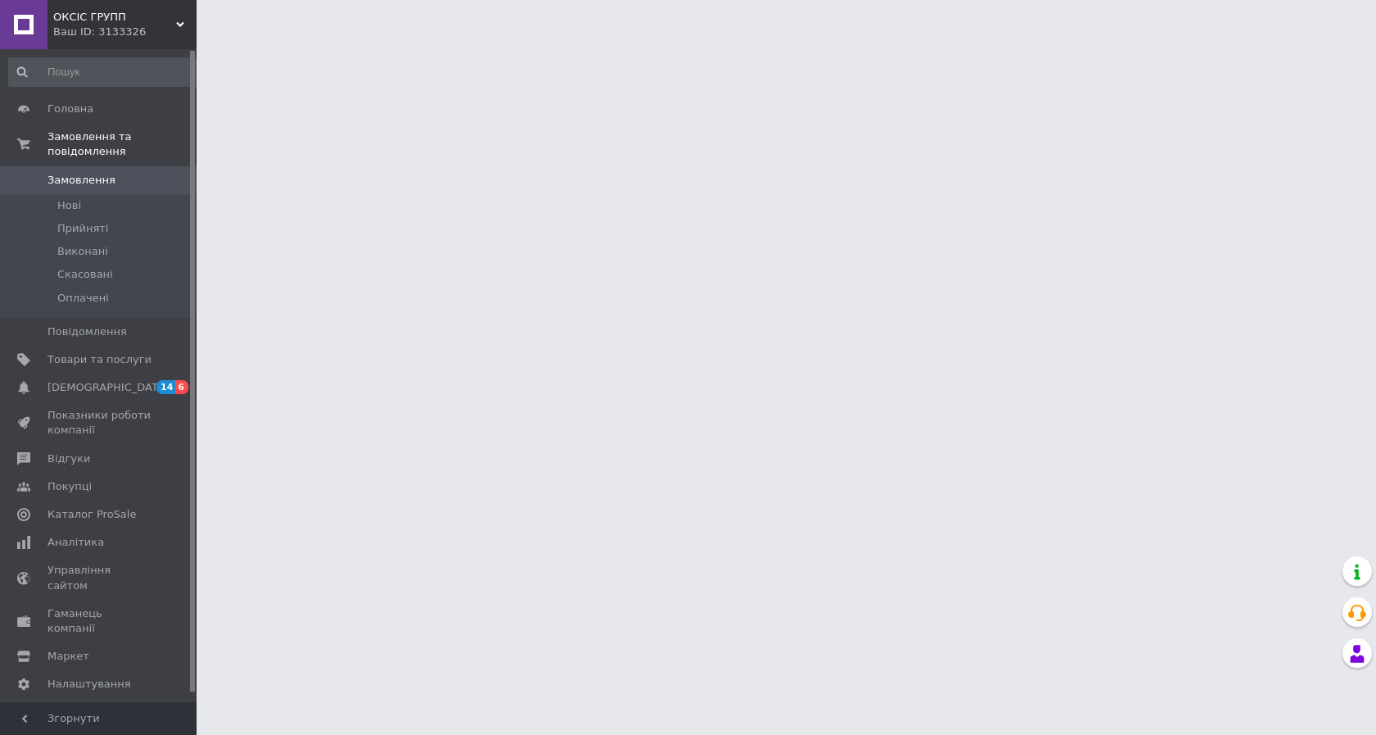 This screenshot has width=1376, height=735. What do you see at coordinates (75, 542) in the screenshot?
I see `span: Аналітика` at bounding box center [75, 542].